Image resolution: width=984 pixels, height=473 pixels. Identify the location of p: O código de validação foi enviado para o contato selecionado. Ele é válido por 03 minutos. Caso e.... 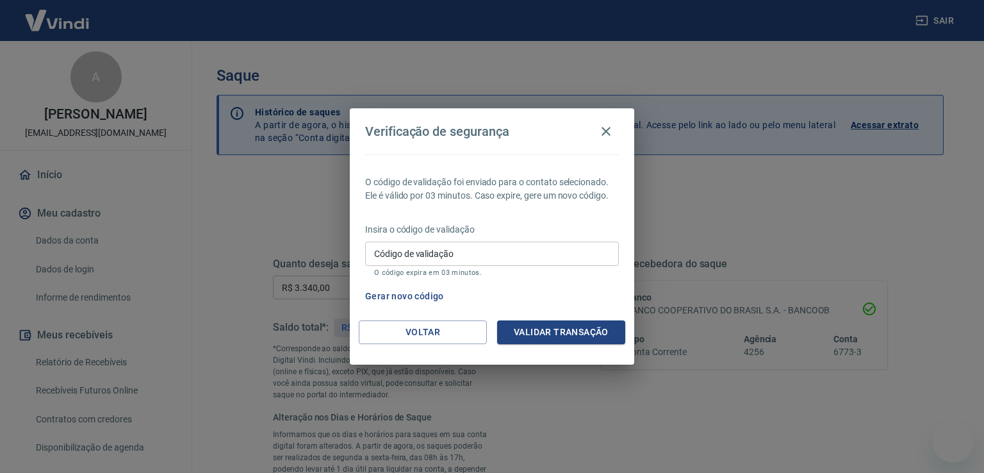
(492, 189).